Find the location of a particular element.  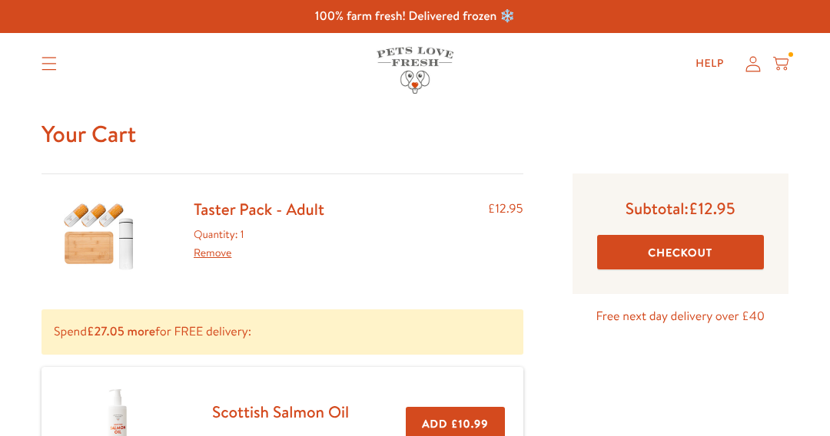

a: Scottish Salmon Oil is located at coordinates (280, 412).